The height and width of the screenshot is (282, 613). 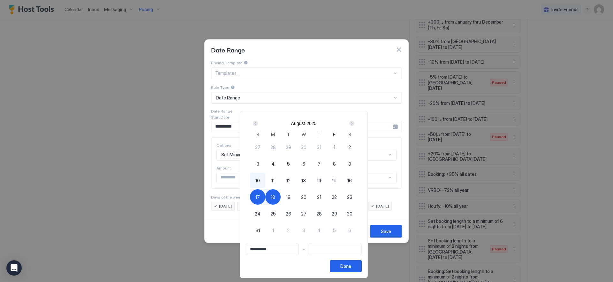 I want to click on div: Done, so click(x=346, y=266).